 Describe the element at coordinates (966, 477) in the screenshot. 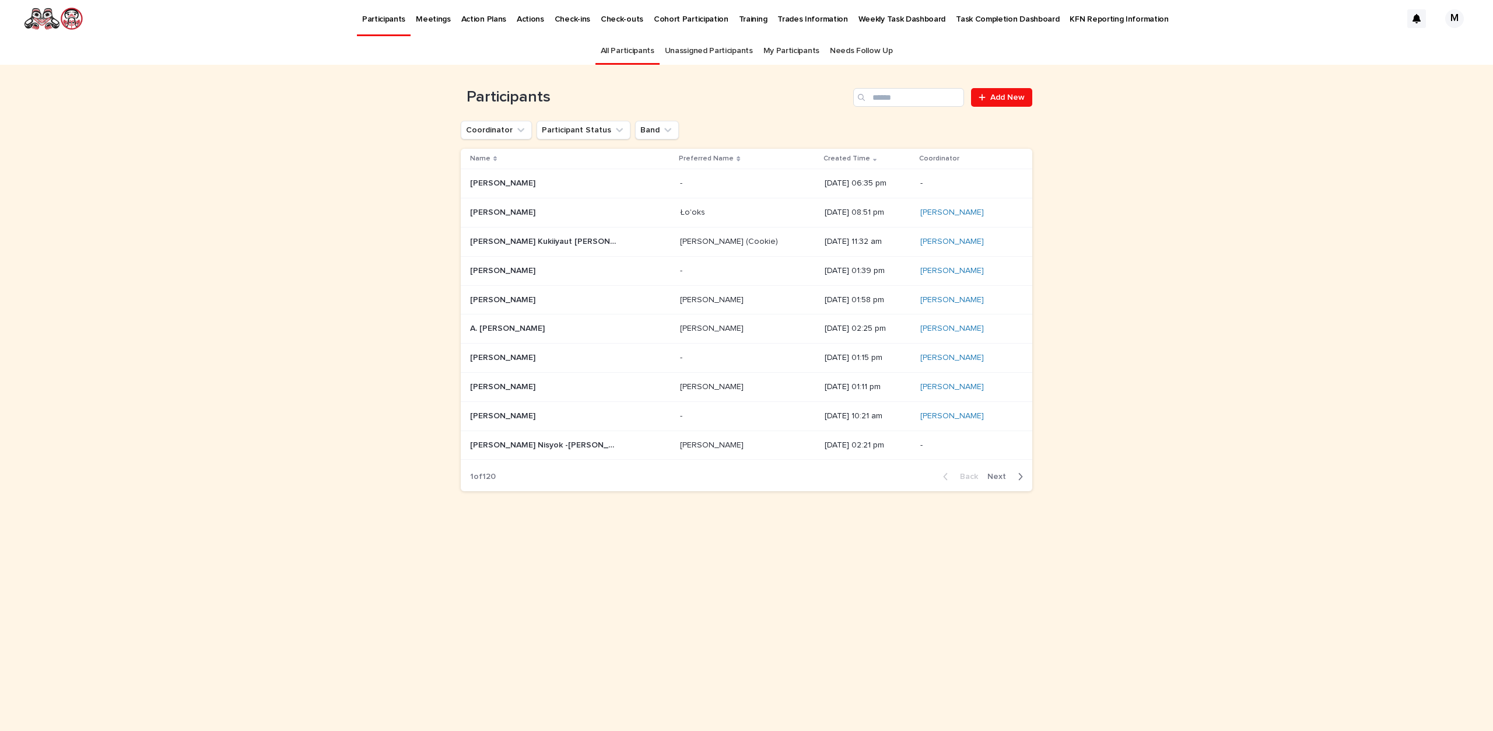

I see `span: Back` at that location.